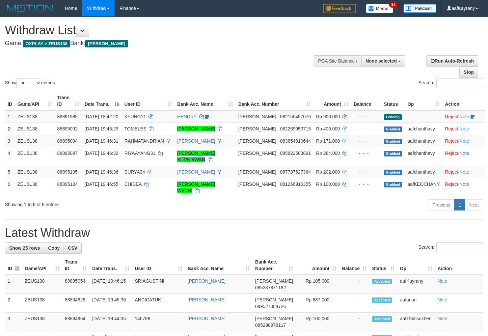 Image resolution: width=488 pixels, height=336 pixels. What do you see at coordinates (270, 287) in the screenshot?
I see `span: Copy 085337871182 to clipboard` at bounding box center [270, 287].